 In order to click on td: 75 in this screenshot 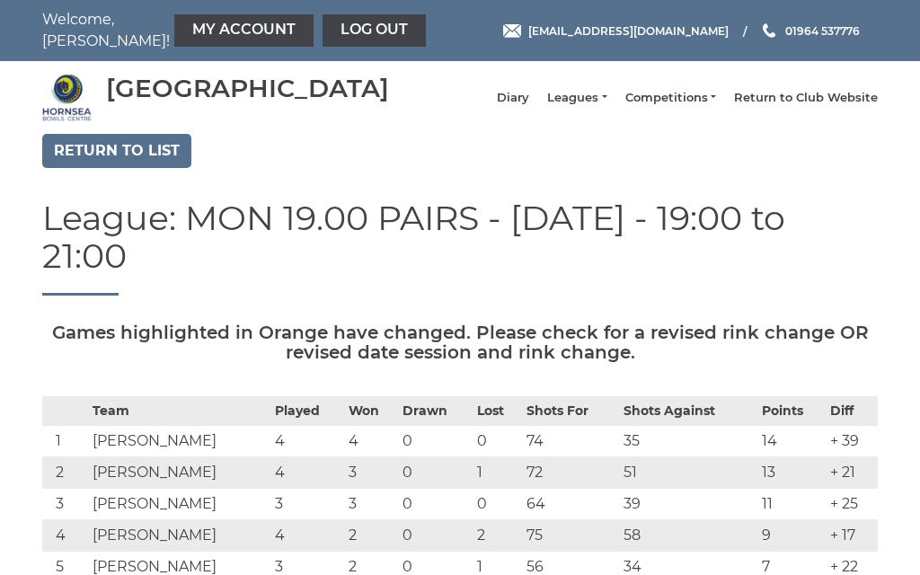, I will do `click(571, 535)`.